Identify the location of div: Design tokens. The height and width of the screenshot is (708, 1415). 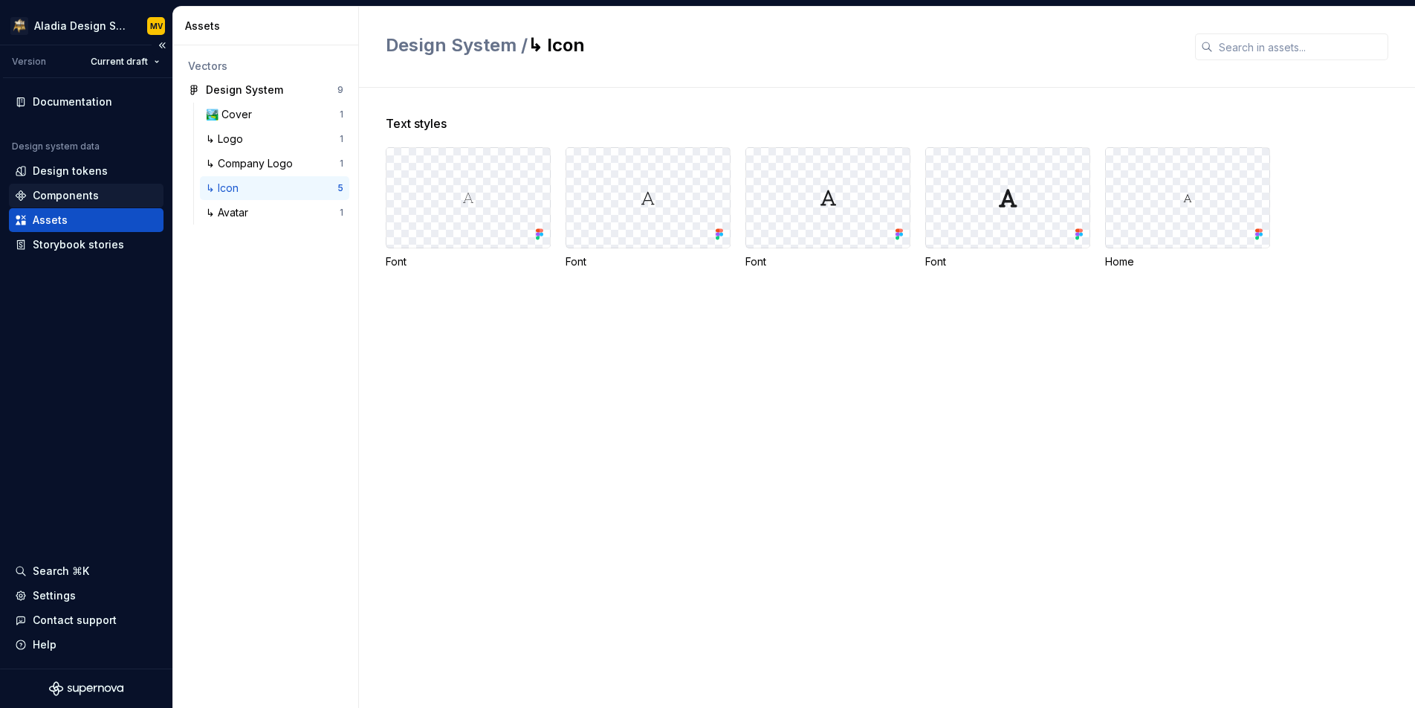
(70, 171).